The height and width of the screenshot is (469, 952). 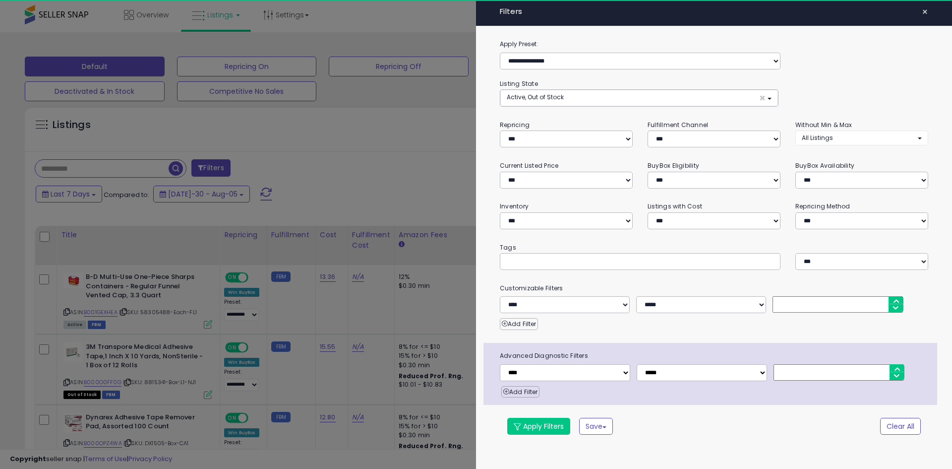 I want to click on small: Without Min & Max, so click(x=824, y=124).